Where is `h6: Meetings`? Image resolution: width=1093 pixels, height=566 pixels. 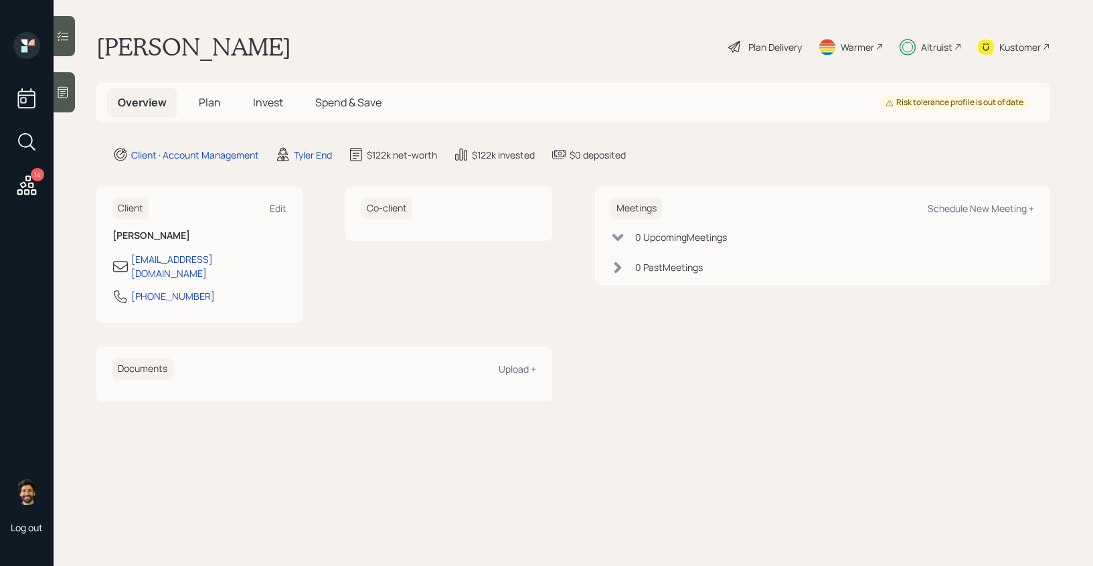
h6: Meetings is located at coordinates (636, 208).